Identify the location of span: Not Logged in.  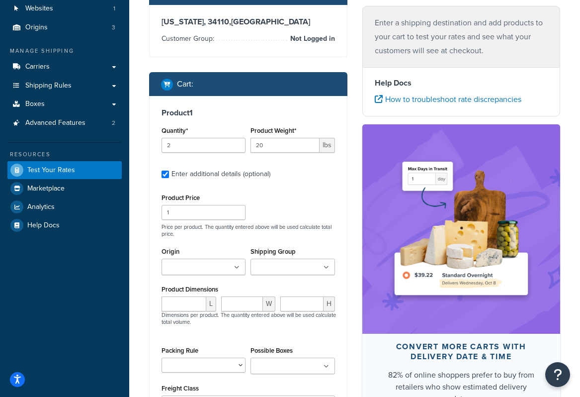
(311, 39).